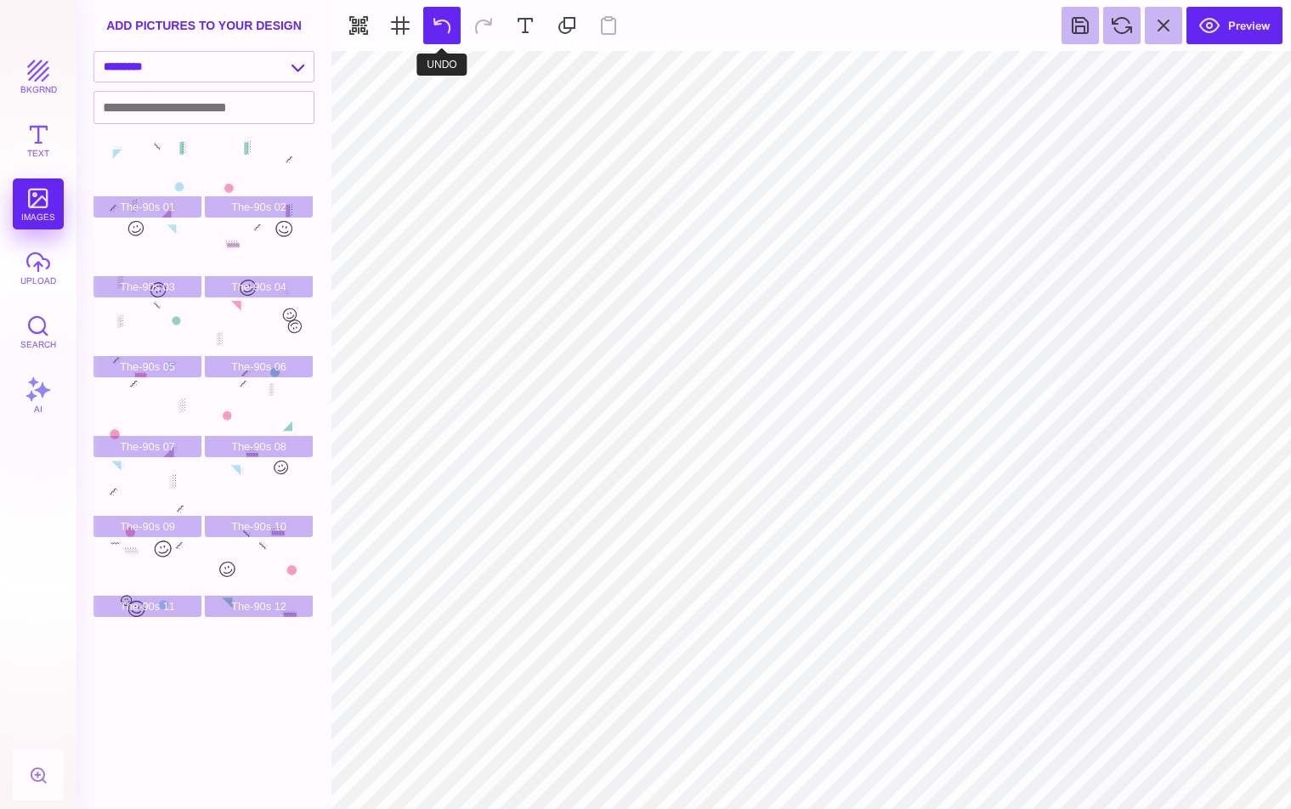  I want to click on span: The-90s 05, so click(147, 366).